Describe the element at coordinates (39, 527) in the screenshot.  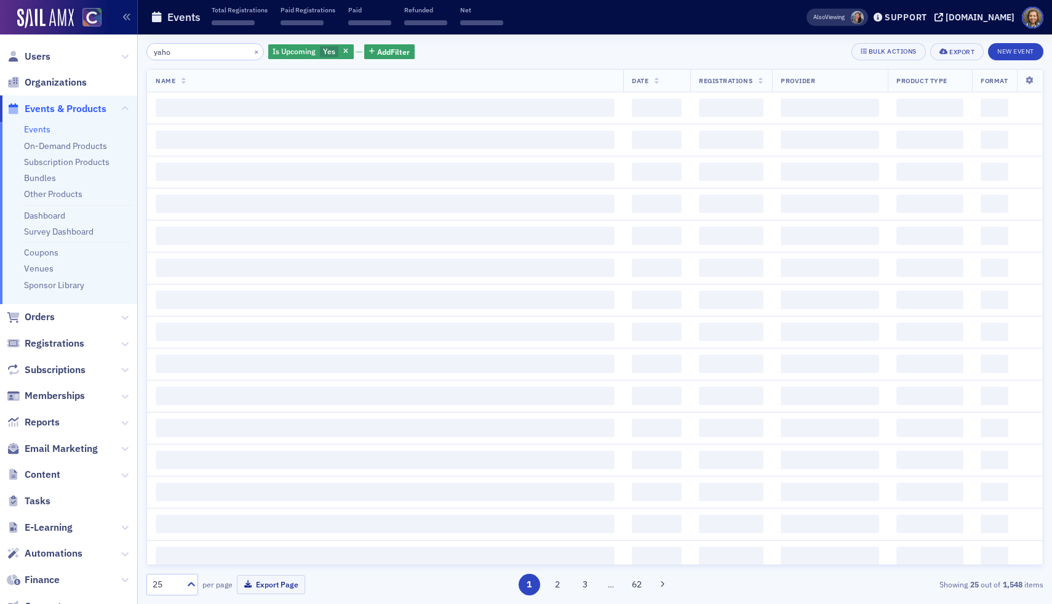
I see `a: E-Learning` at that location.